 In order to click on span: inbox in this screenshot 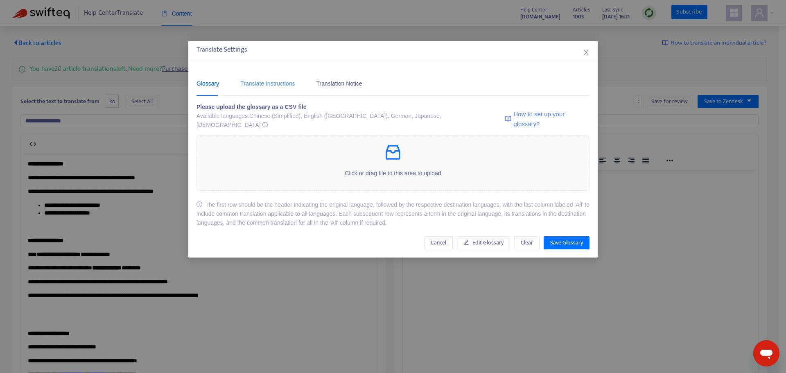, I will do `click(393, 152)`.